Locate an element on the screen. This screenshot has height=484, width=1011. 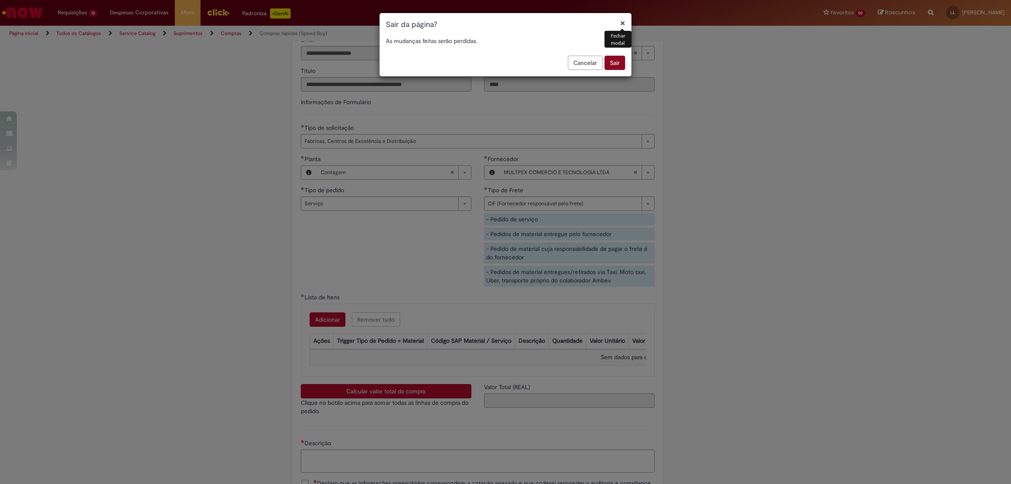
button: Fechar modal is located at coordinates (623, 23).